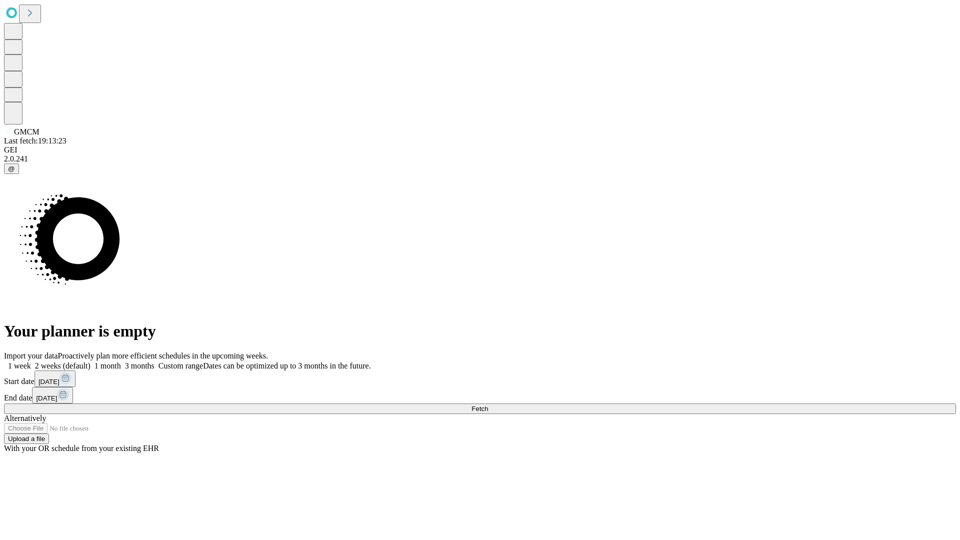  I want to click on span: Last fetch: 19:13:23, so click(35, 140).